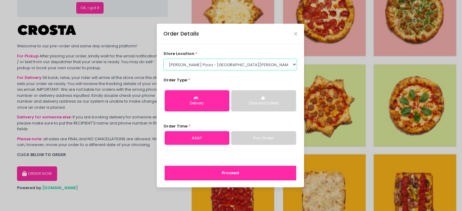  Describe the element at coordinates (181, 34) in the screenshot. I see `div: Order Details` at that location.